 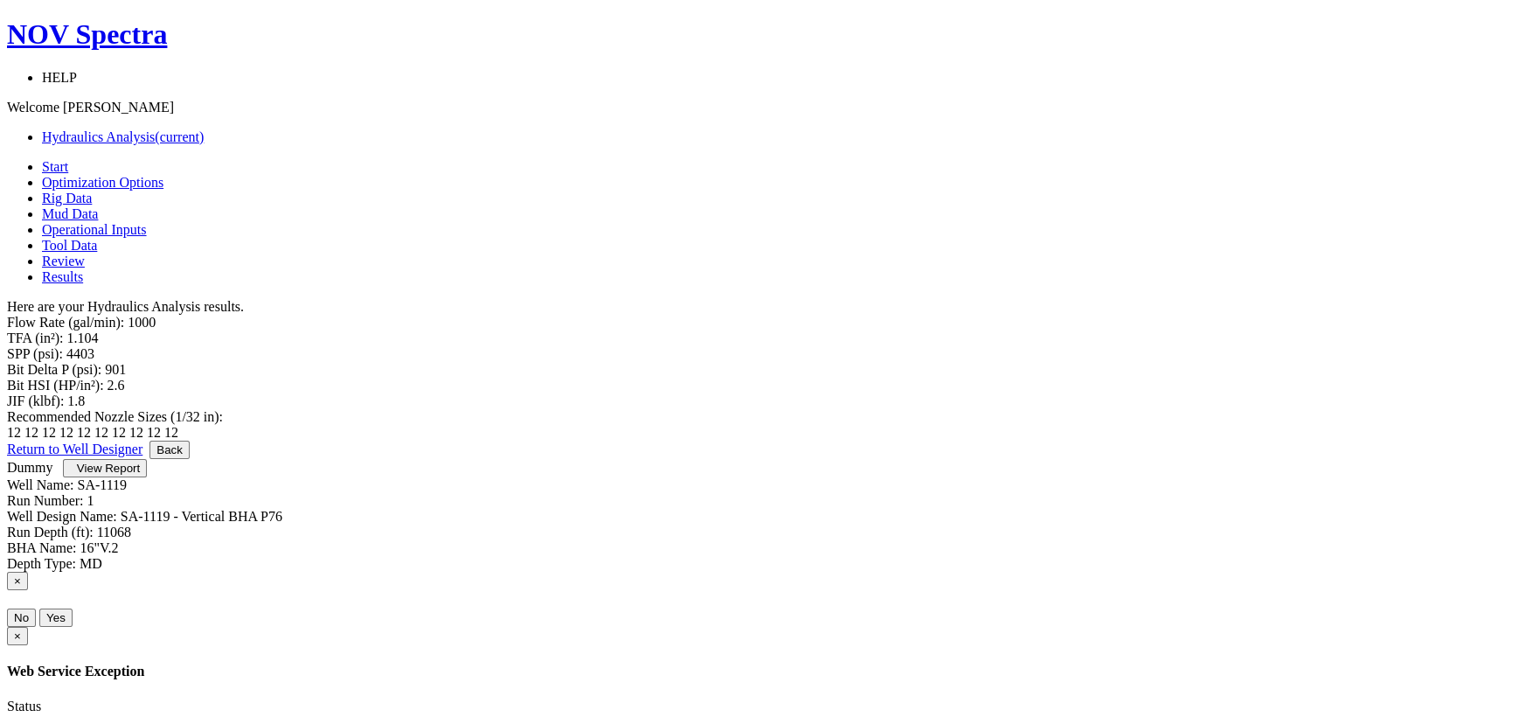 What do you see at coordinates (55, 166) in the screenshot?
I see `a: Start` at bounding box center [55, 166].